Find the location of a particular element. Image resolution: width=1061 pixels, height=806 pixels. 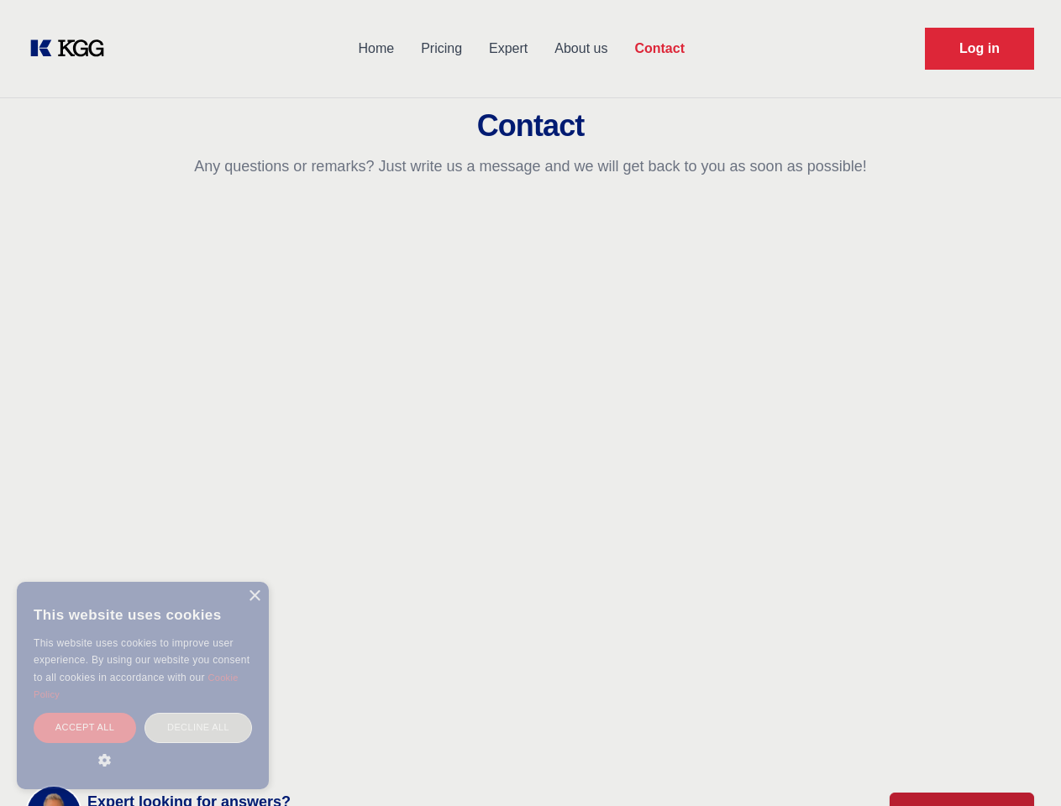

h2: Contact is located at coordinates (530, 126).